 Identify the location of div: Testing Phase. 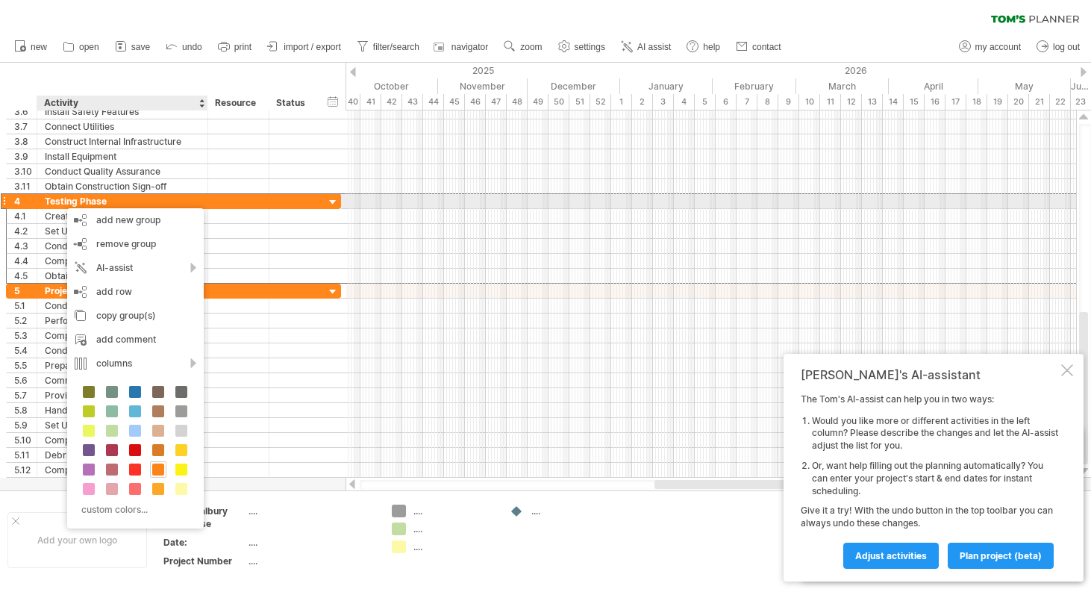
(122, 201).